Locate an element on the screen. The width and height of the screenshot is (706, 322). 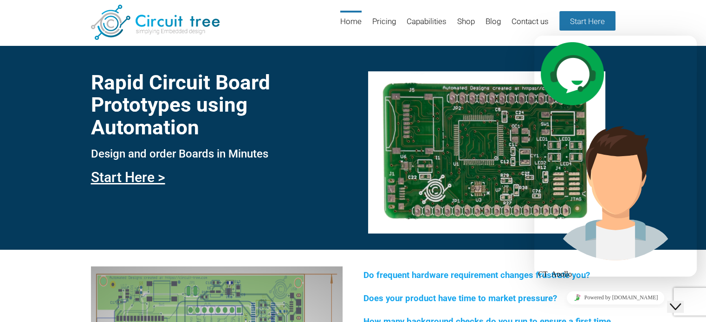
a: Contact us is located at coordinates (530, 26).